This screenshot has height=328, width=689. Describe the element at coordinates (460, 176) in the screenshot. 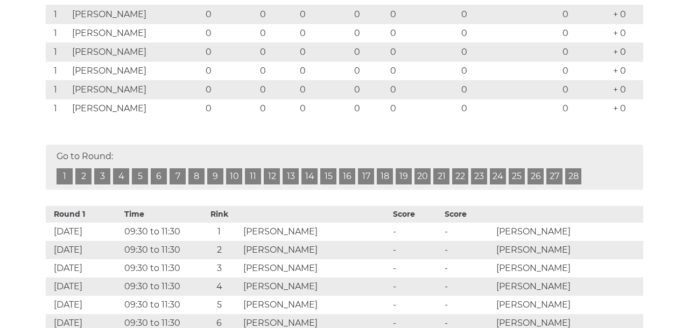

I see `a: 22` at that location.